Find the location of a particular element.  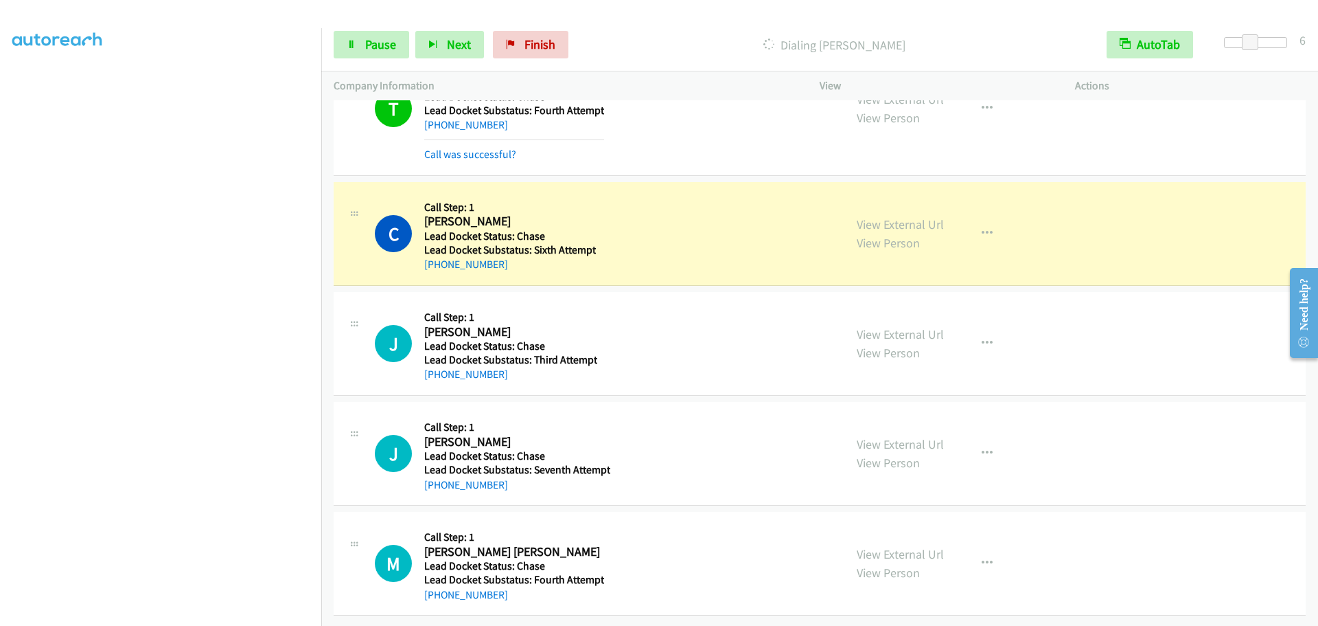

h5: Lead Docket Substatus: Seventh Attempt is located at coordinates (517, 470).